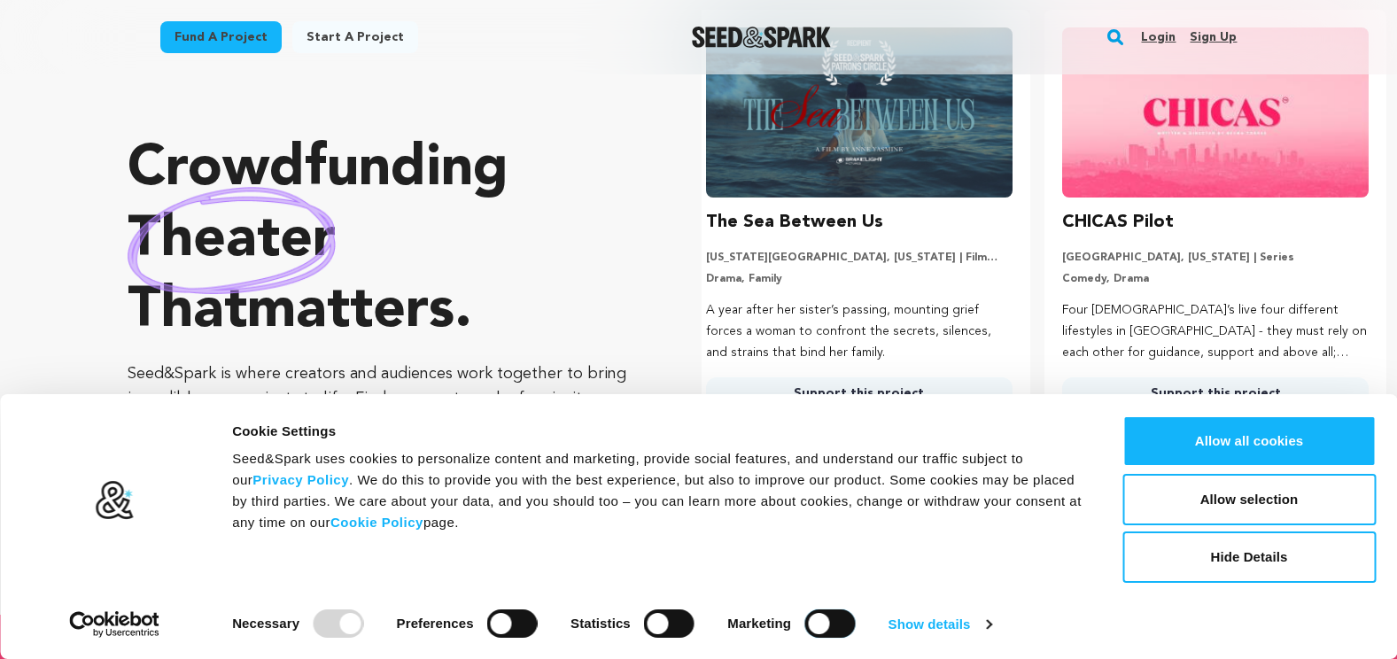 This screenshot has height=659, width=1397. What do you see at coordinates (1212, 37) in the screenshot?
I see `a: Sign up` at bounding box center [1212, 37].